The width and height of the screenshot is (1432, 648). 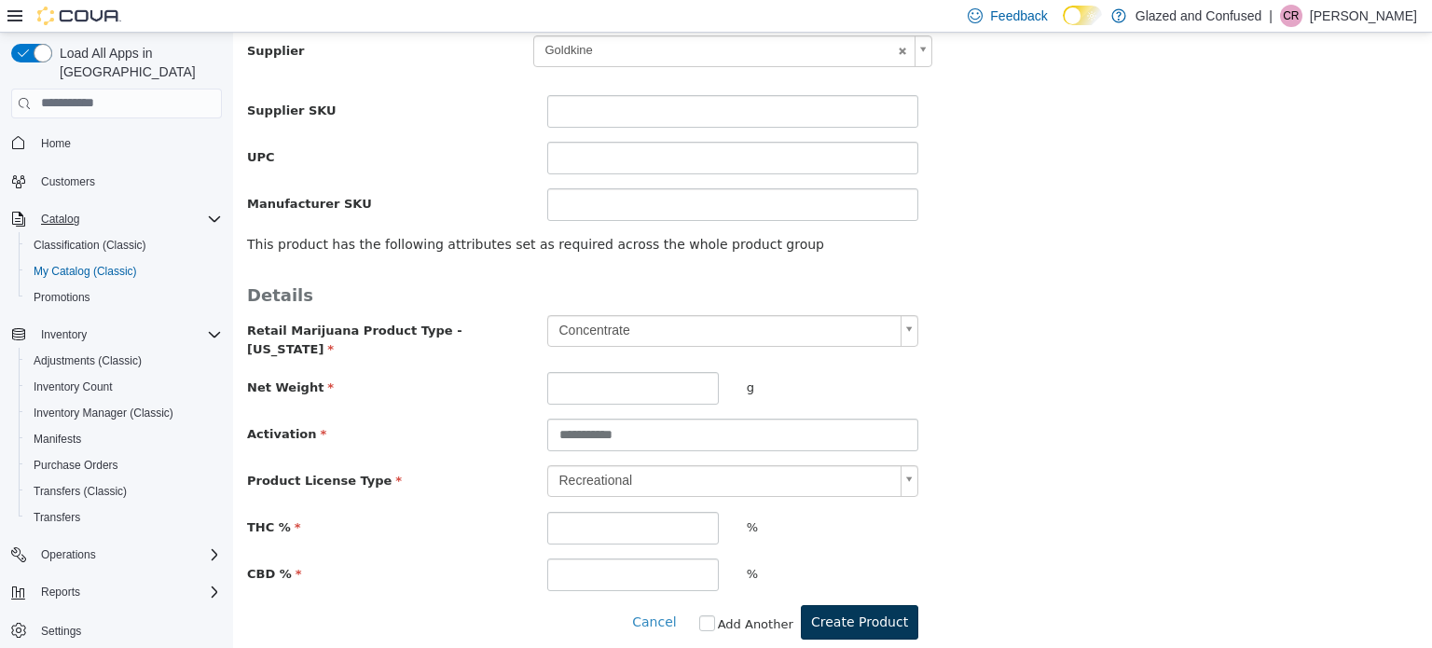 I want to click on span: CR, so click(x=1291, y=16).